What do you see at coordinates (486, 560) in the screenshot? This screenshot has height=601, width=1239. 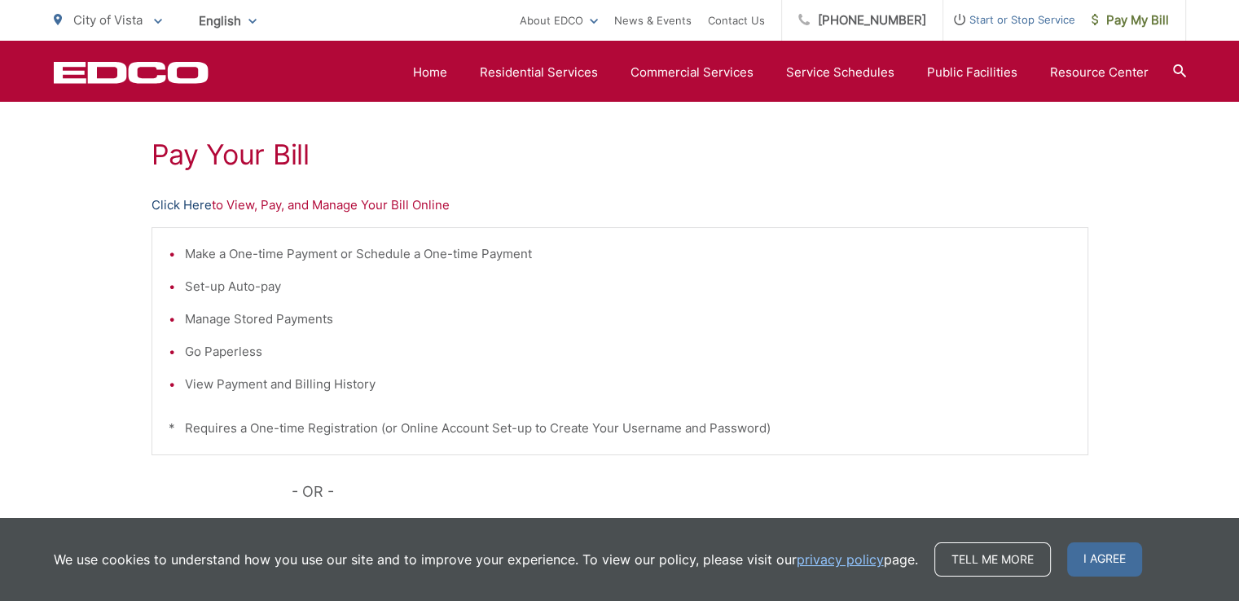 I see `p: We use cookies to understand how you use our site and to improve your experience. To view our pol...` at bounding box center [486, 560].